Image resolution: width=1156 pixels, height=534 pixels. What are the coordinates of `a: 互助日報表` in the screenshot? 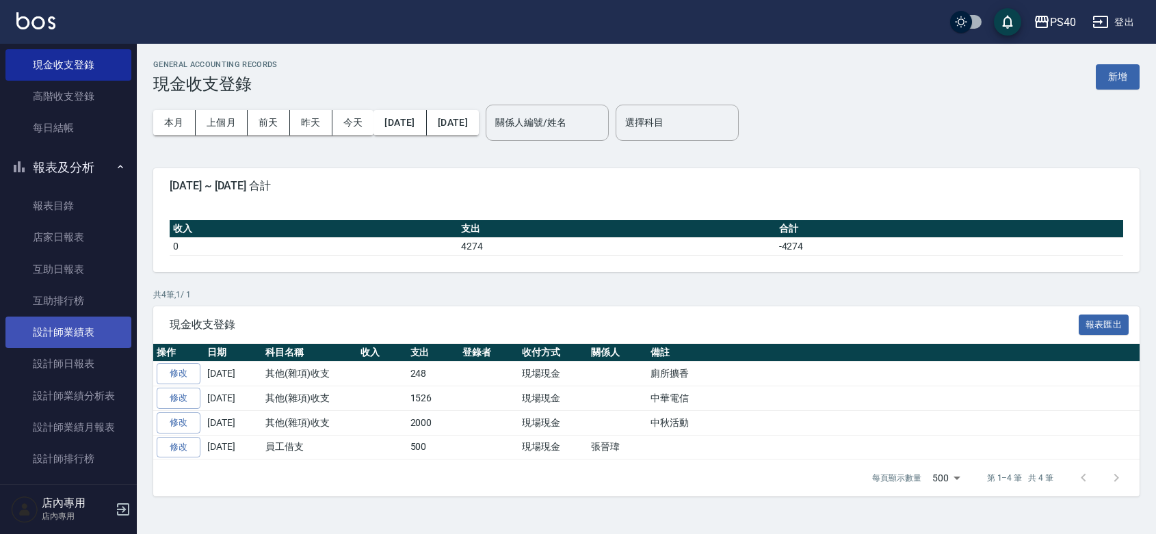 It's located at (68, 270).